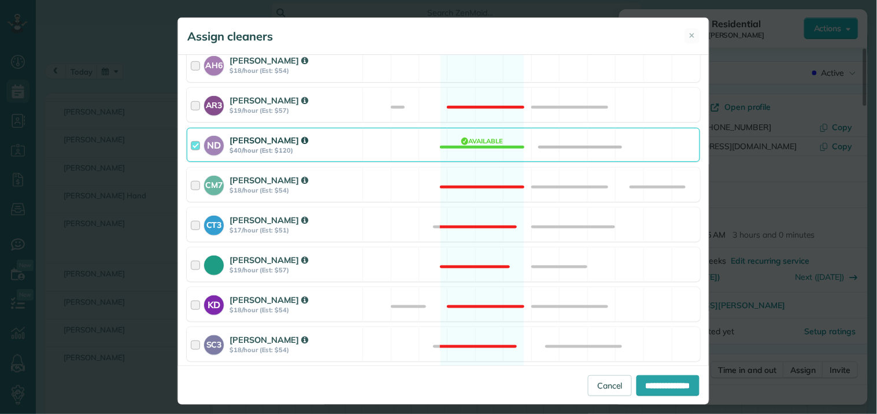  Describe the element at coordinates (230, 36) in the screenshot. I see `h5: Assign cleaners` at that location.